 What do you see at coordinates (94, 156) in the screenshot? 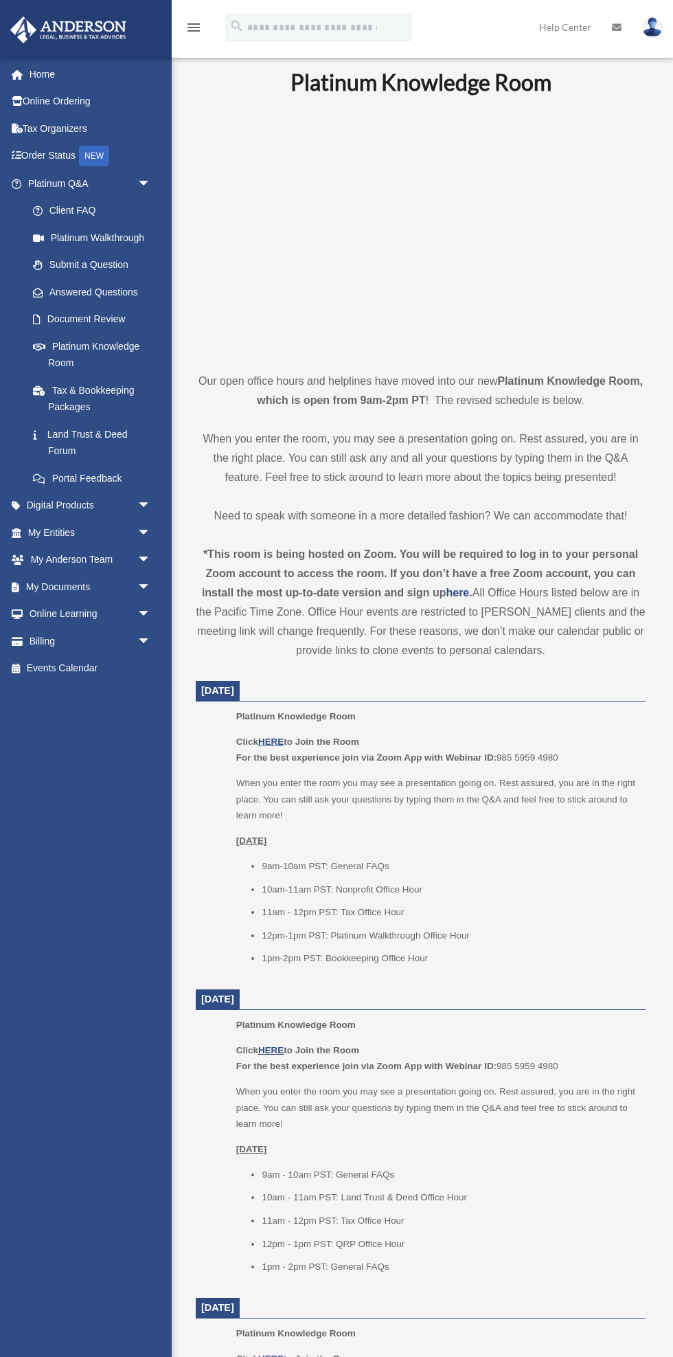
I see `div: NEW` at bounding box center [94, 156].